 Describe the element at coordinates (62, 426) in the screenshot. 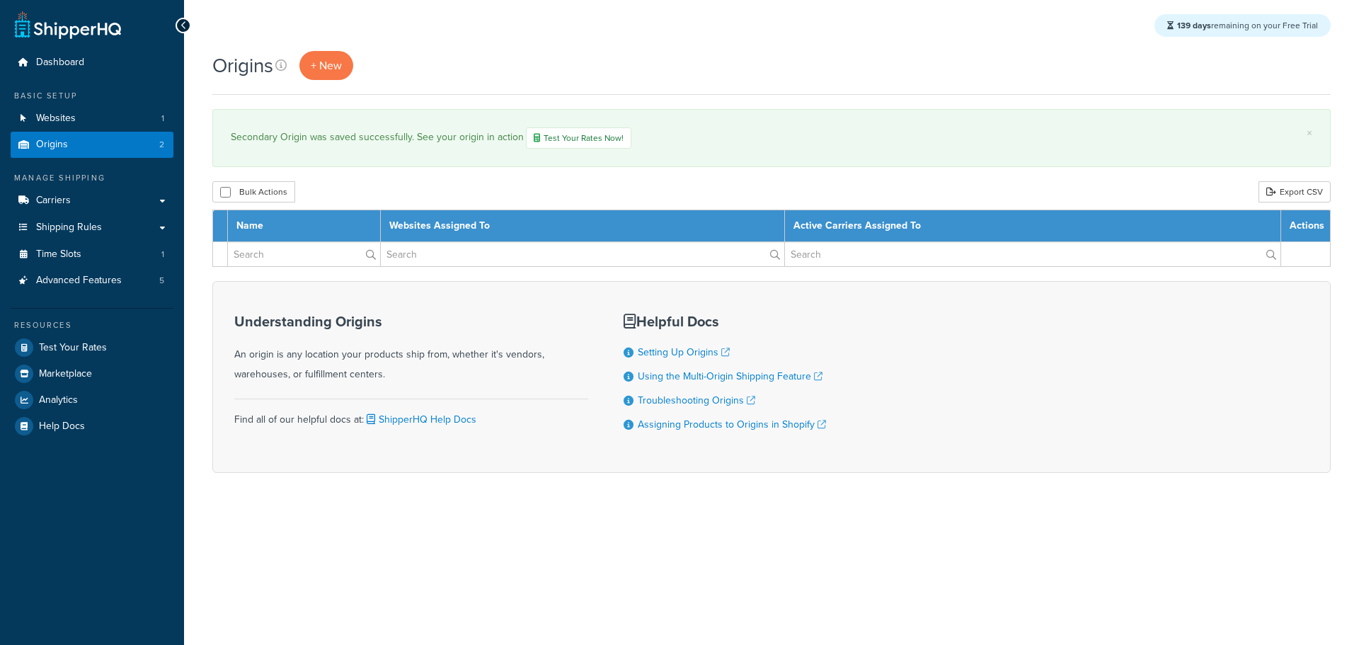

I see `span: Help Docs` at that location.